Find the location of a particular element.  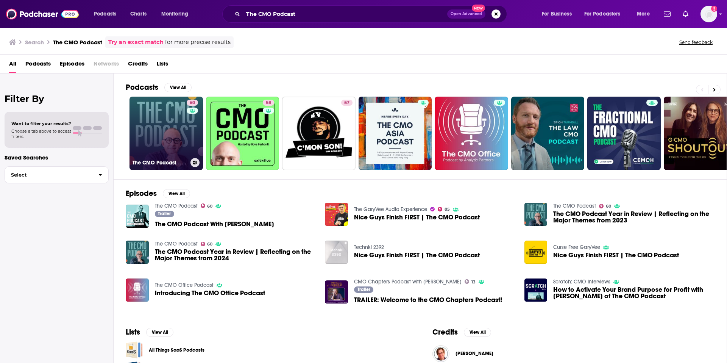

a: Episodes is located at coordinates (72, 65).